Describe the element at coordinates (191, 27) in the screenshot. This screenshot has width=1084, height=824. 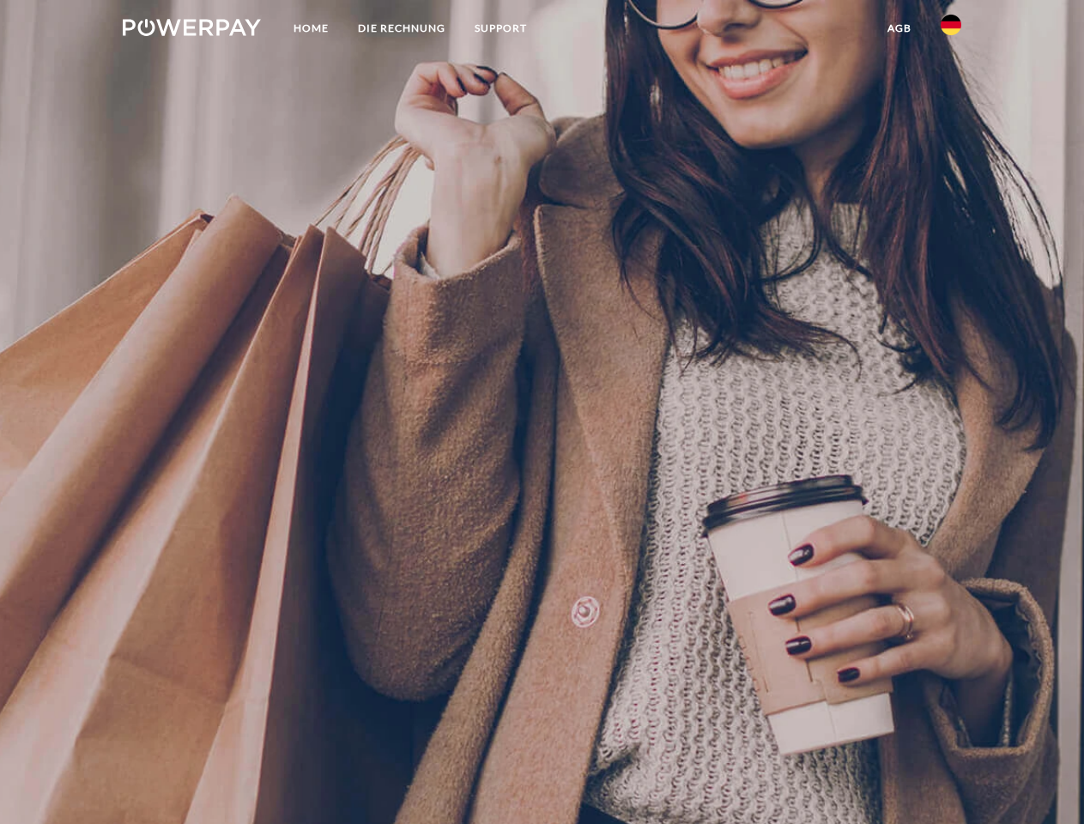
I see `img: logo-powerpay-white.svg` at that location.